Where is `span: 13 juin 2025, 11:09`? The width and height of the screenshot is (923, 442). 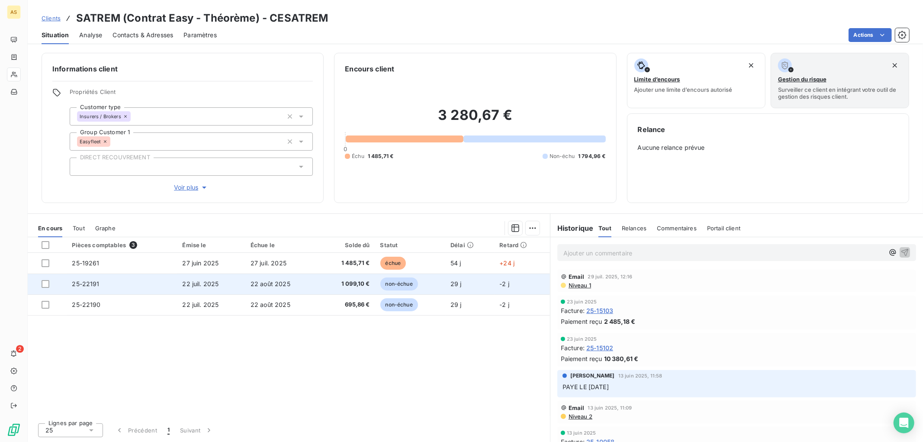 span: 13 juin 2025, 11:09 is located at coordinates (610, 408).